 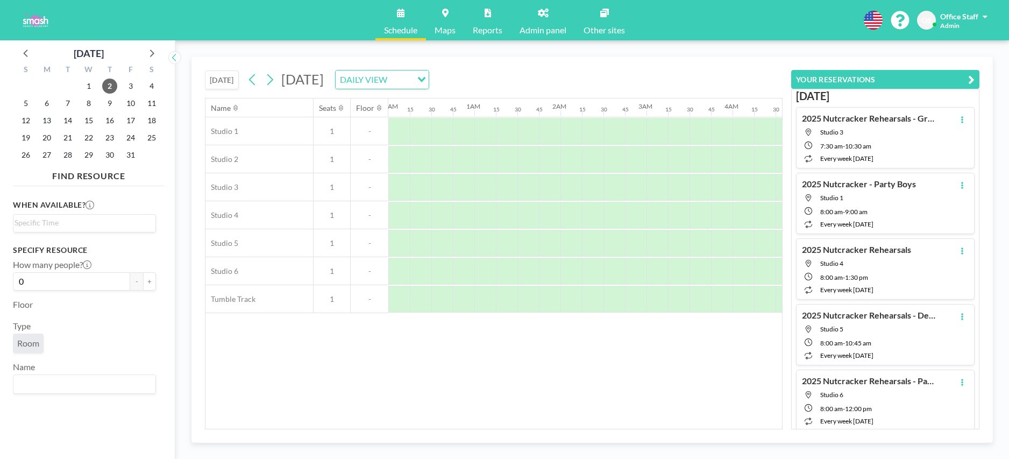 What do you see at coordinates (89, 70) in the screenshot?
I see `div: W` at bounding box center [89, 70].